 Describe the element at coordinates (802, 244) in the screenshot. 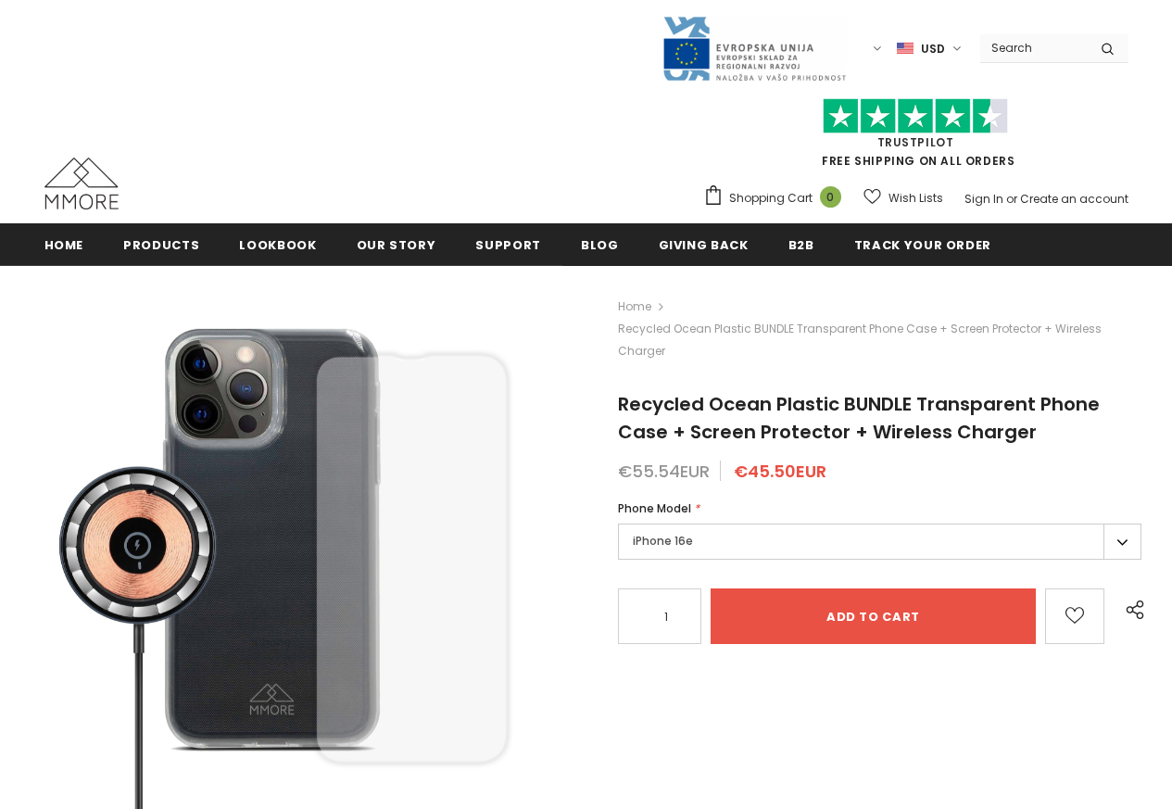

I see `a: B2B` at that location.